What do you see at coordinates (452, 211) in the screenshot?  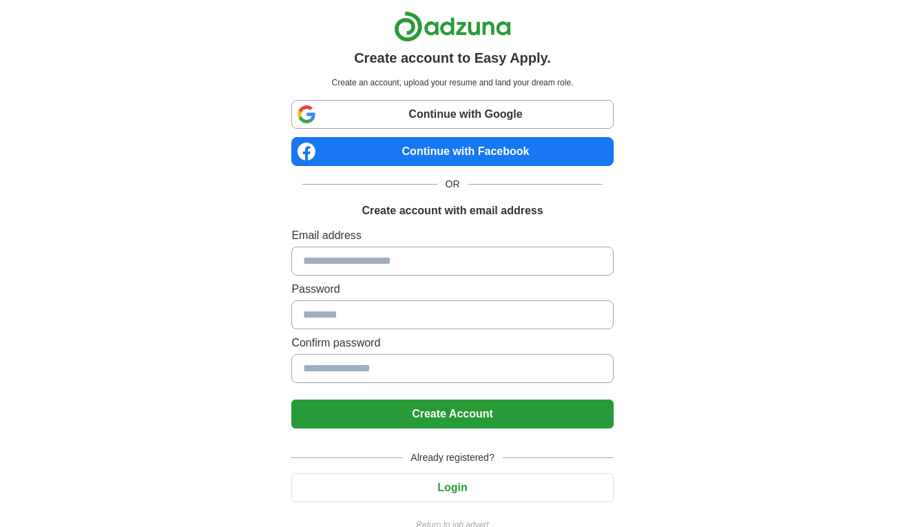 I see `h1: Create account with email address` at bounding box center [452, 211].